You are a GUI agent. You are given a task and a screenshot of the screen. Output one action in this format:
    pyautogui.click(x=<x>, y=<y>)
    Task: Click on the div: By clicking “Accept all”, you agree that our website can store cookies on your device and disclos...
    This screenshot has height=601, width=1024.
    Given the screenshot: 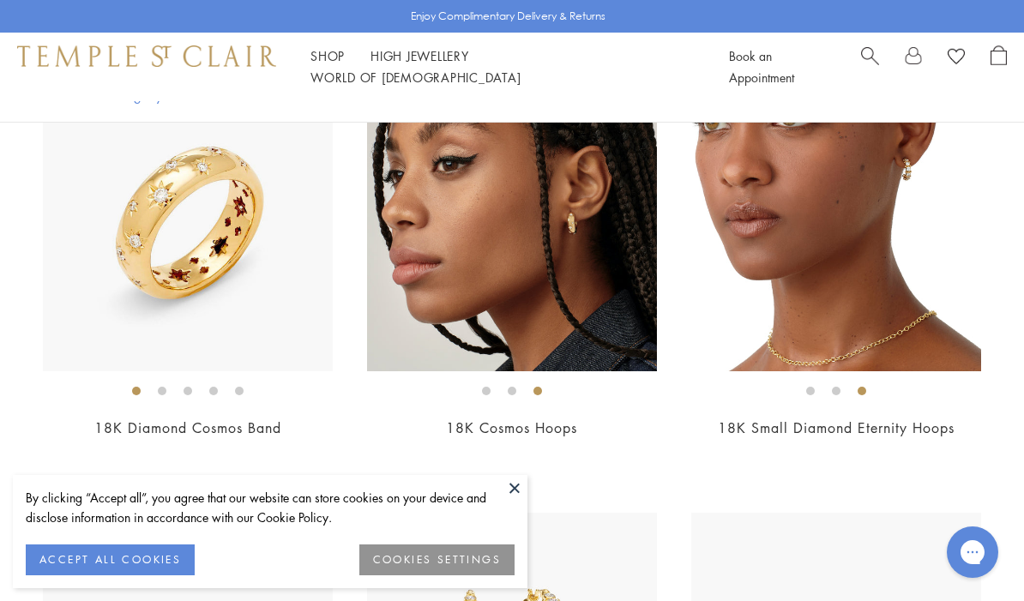 What is the action you would take?
    pyautogui.click(x=270, y=508)
    